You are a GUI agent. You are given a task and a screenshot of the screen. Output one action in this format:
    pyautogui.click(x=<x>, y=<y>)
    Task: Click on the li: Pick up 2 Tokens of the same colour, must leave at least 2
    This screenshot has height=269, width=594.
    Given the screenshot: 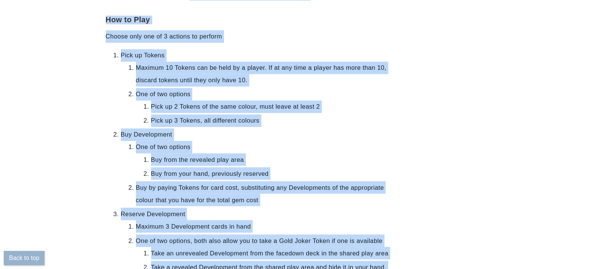 What is the action you would take?
    pyautogui.click(x=273, y=107)
    